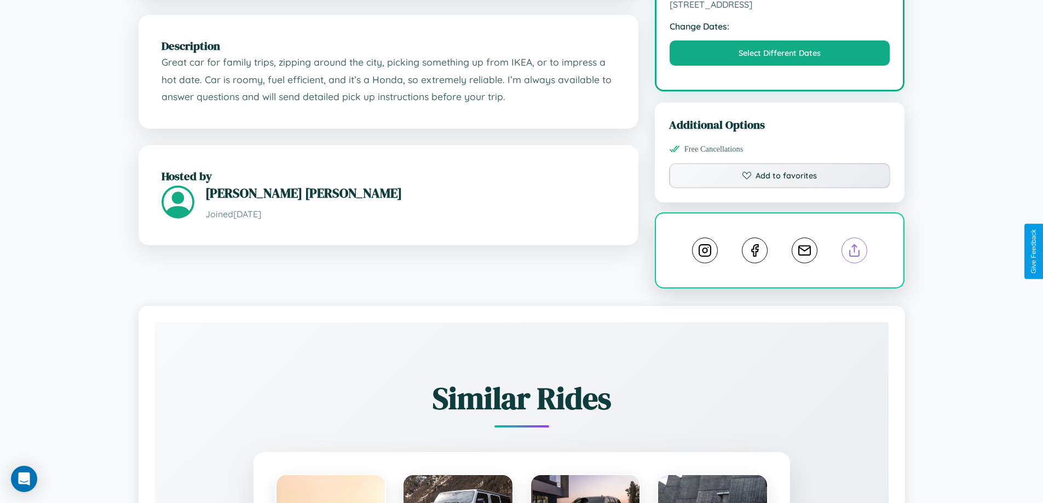 This screenshot has height=503, width=1043. Describe the element at coordinates (388, 176) in the screenshot. I see `h2: Hosted by` at that location.